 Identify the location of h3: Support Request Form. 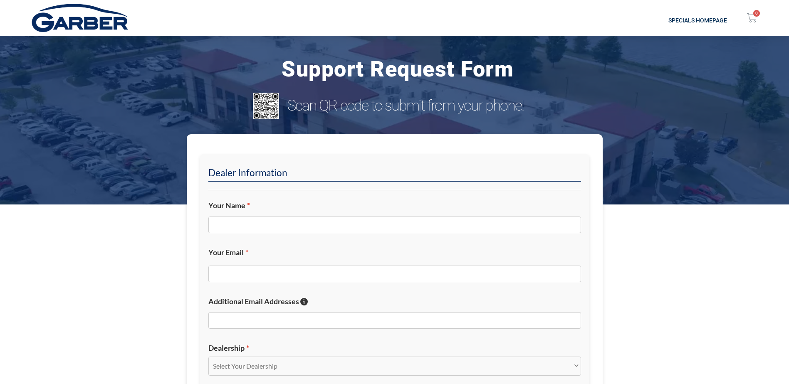
(398, 69).